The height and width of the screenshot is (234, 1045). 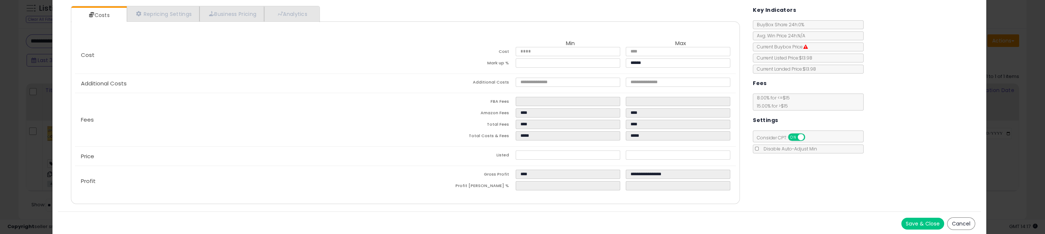 I want to click on h5: Key Indicators, so click(x=774, y=10).